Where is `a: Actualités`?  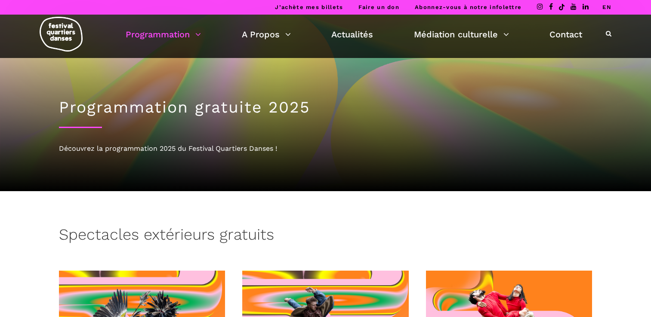
a: Actualités is located at coordinates (352, 34).